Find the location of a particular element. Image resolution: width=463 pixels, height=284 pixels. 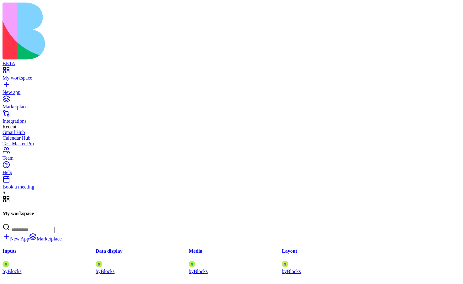

div: Team is located at coordinates (231, 158).